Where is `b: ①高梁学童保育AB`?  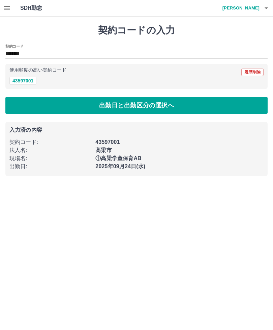
b: ①高梁学童保育AB is located at coordinates (118, 158).